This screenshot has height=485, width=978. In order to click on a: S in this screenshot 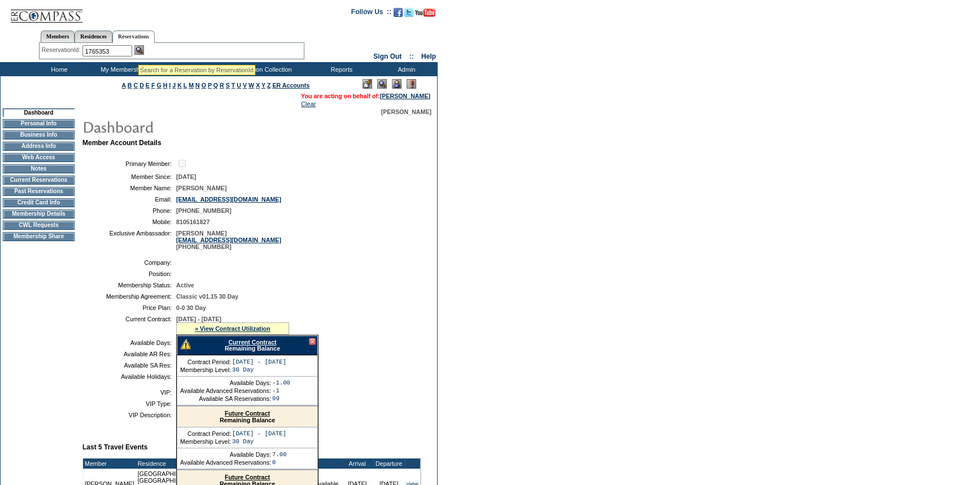, I will do `click(228, 85)`.